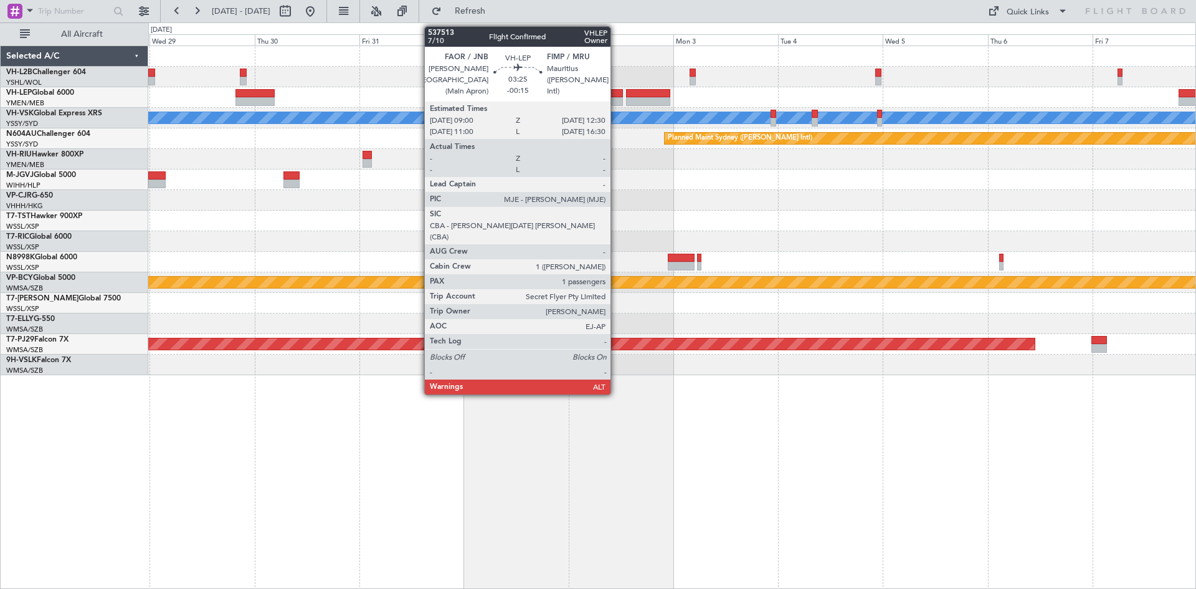 This screenshot has height=589, width=1196. I want to click on div: Fri 31, so click(412, 40).